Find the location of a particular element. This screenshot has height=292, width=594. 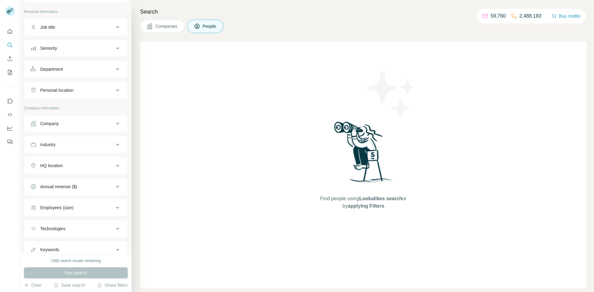

span: Companies is located at coordinates (166, 26).